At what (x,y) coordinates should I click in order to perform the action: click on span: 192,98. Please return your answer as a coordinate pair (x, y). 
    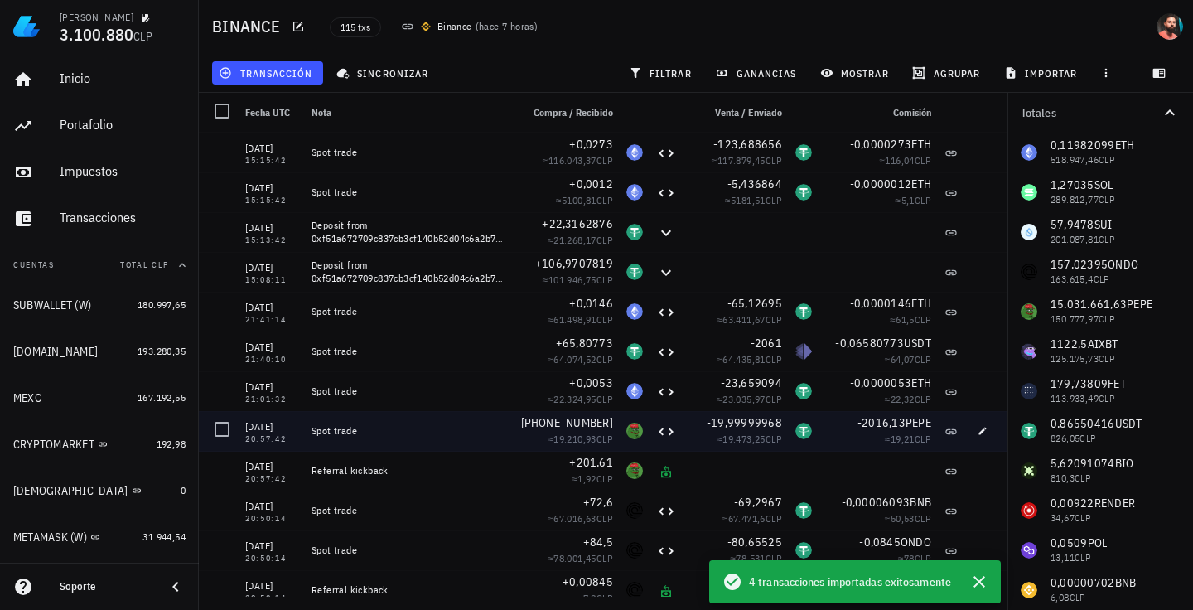
    Looking at the image, I should click on (171, 443).